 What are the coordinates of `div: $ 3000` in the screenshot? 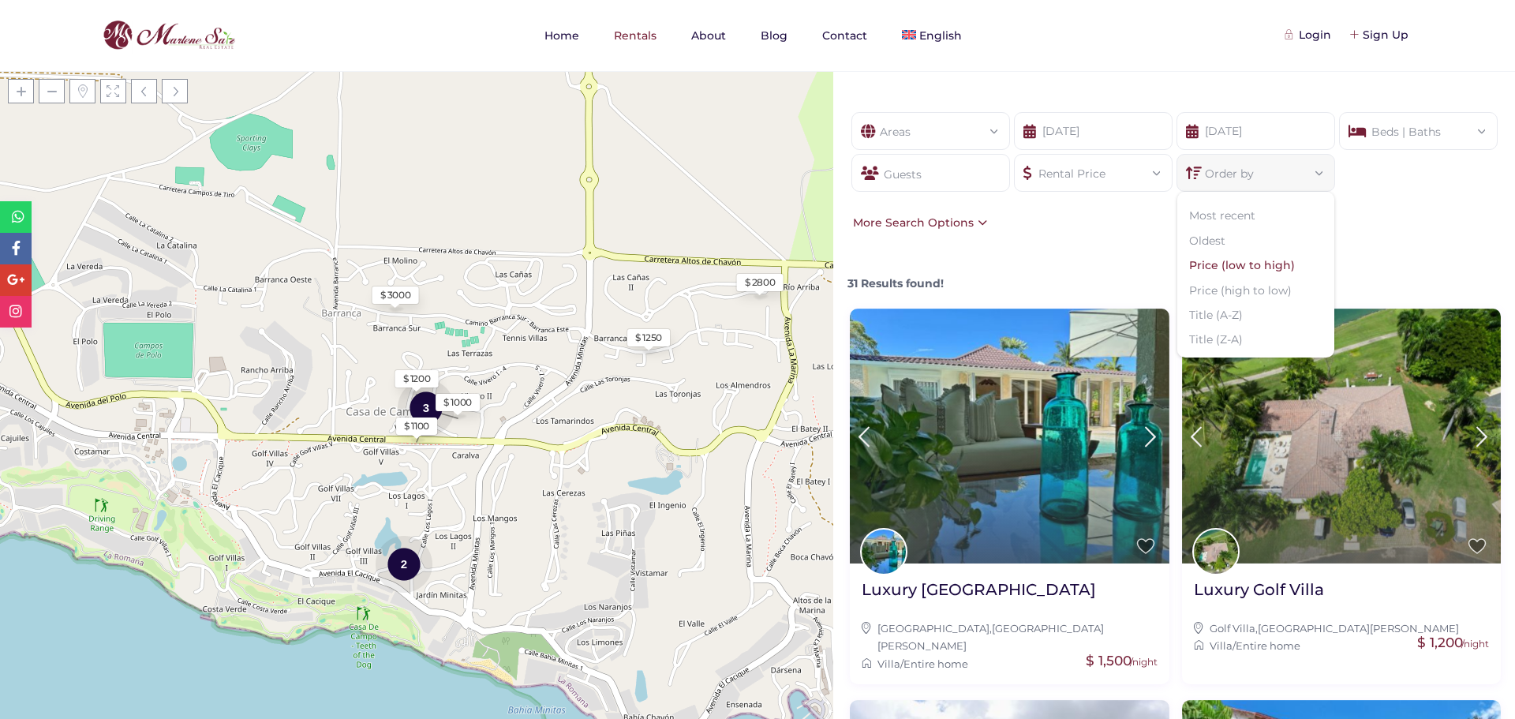 It's located at (395, 295).